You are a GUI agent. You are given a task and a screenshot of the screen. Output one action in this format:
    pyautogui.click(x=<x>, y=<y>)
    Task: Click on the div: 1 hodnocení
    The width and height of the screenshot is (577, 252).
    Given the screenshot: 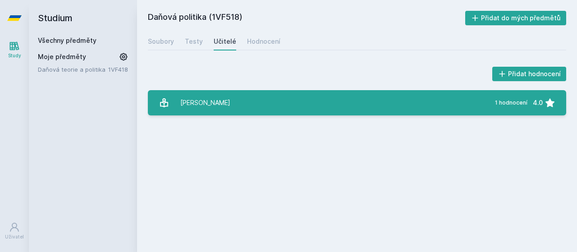 What is the action you would take?
    pyautogui.click(x=512, y=103)
    